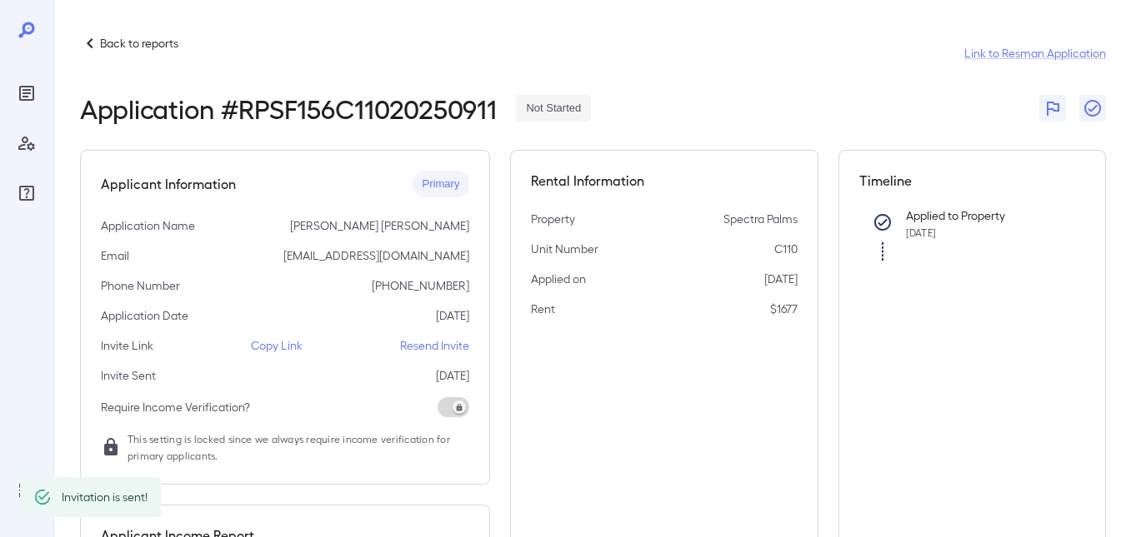 The width and height of the screenshot is (1126, 537). Describe the element at coordinates (27, 491) in the screenshot. I see `div: Log Out` at that location.